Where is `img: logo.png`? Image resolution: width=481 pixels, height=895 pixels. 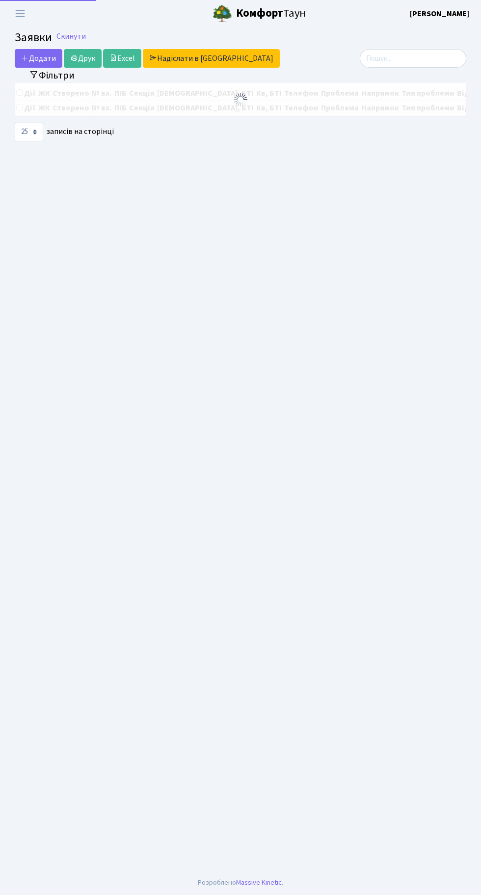 img: logo.png is located at coordinates (222, 14).